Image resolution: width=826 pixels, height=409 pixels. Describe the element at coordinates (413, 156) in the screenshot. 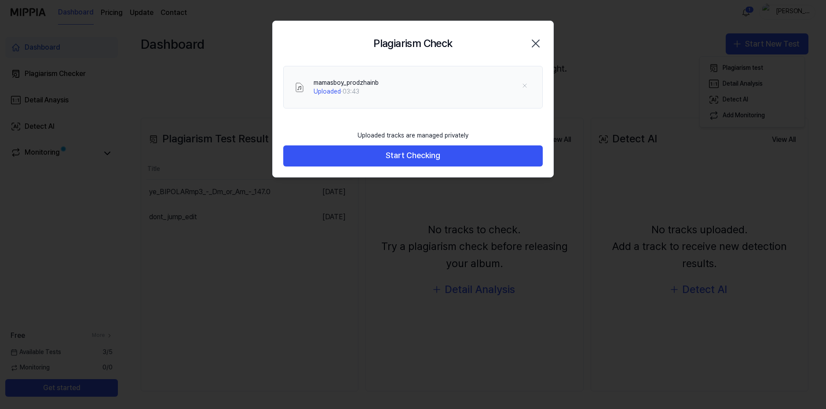

I see `button: Start Checking` at that location.